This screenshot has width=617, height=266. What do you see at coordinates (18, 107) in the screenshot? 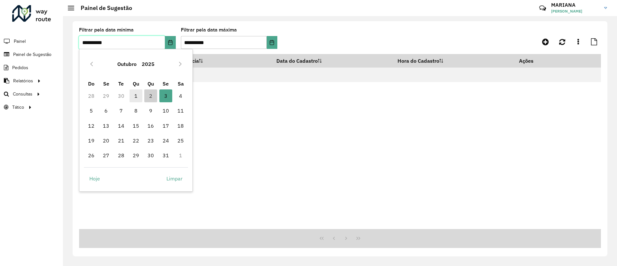
I see `span: Tático` at bounding box center [18, 107].